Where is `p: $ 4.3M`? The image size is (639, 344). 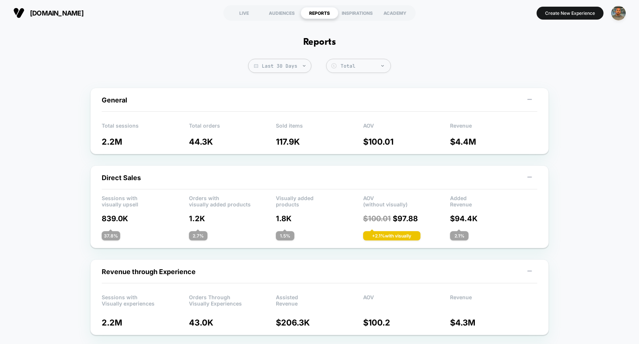 p: $ 4.3M is located at coordinates (494, 323).